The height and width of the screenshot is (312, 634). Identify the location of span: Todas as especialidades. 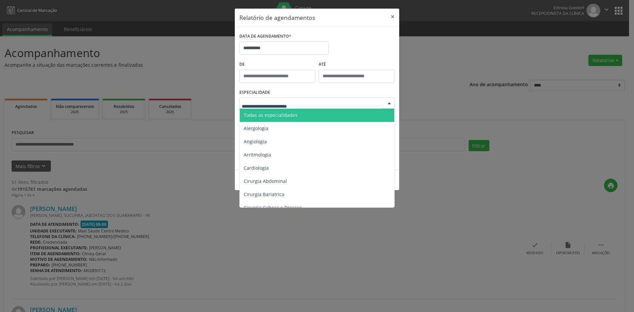
(270, 115).